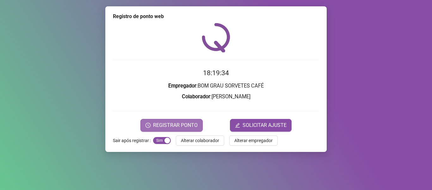 This screenshot has width=432, height=190. Describe the element at coordinates (175, 125) in the screenshot. I see `span: REGISTRAR PONTO` at that location.